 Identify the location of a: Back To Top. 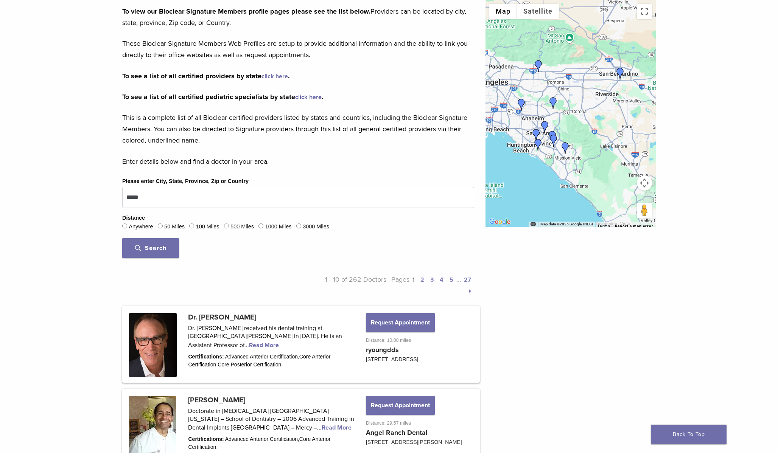
(689, 435).